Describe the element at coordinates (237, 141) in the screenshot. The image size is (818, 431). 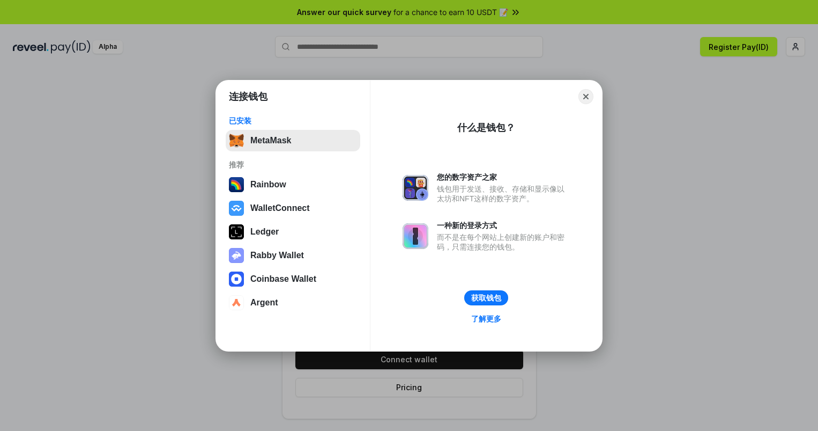
I see `img: svg+xml,%3Csvg%20fill%3D%22none%22%20height%3D%2233%22%20viewBox%3D%220%200%2035%2033%22%20width%...` at that location.